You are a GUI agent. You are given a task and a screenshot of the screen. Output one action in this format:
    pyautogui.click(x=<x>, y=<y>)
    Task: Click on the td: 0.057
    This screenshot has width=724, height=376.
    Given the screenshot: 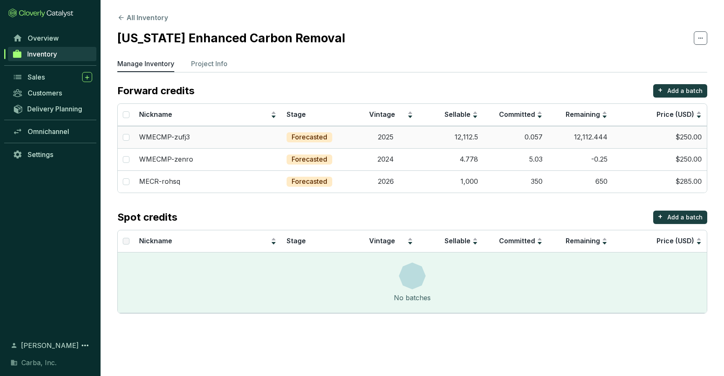 What is the action you would take?
    pyautogui.click(x=515, y=137)
    